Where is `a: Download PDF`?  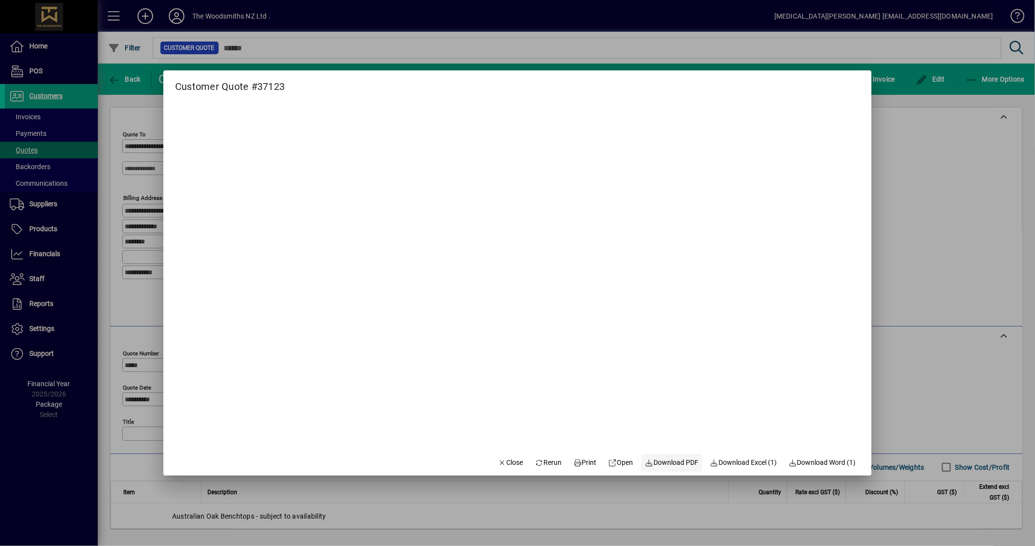
a: Download PDF is located at coordinates (672, 463).